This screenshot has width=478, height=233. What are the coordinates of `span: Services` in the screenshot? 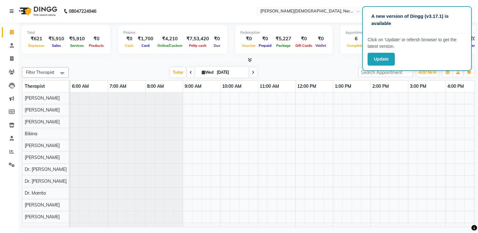 It's located at (77, 46).